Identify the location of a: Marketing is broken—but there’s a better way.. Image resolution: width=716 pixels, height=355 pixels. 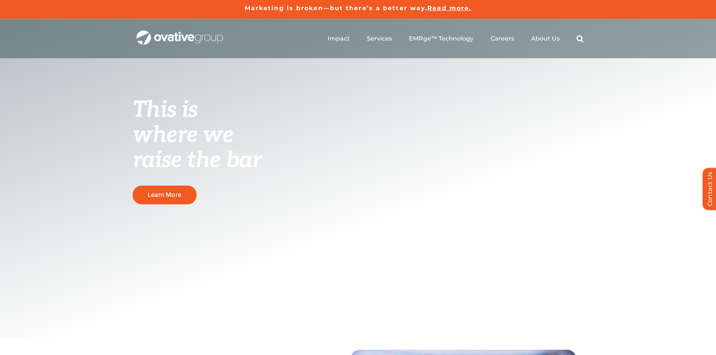
(336, 8).